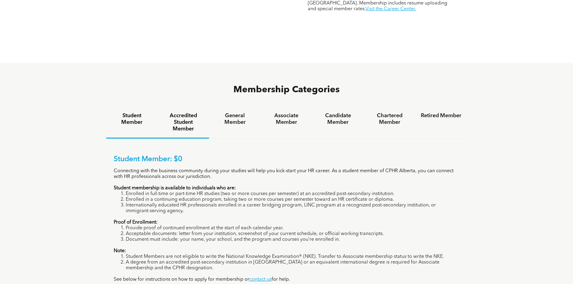 The width and height of the screenshot is (573, 284). What do you see at coordinates (183, 122) in the screenshot?
I see `h4: Accredited Student Member` at bounding box center [183, 122].